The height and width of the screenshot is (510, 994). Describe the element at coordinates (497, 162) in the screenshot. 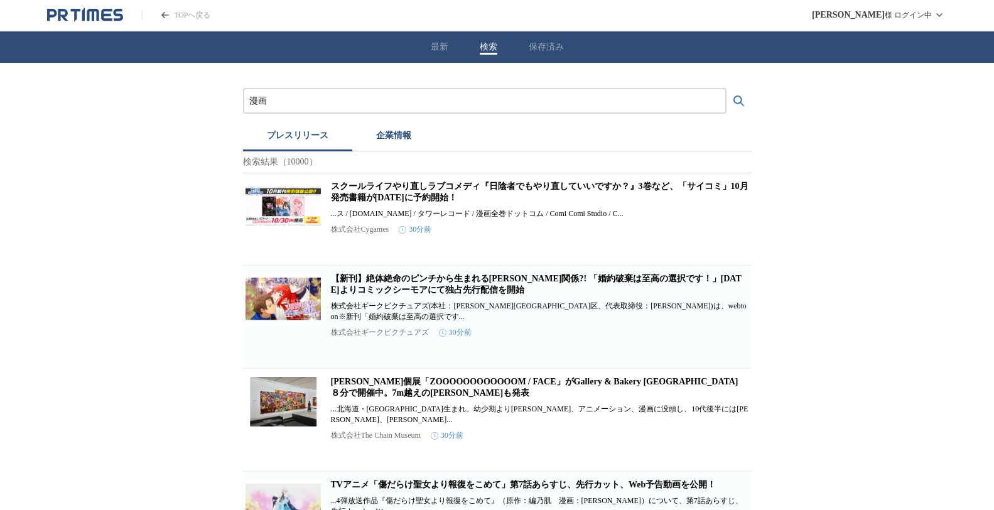

I see `p: 検索結果（10000）` at that location.